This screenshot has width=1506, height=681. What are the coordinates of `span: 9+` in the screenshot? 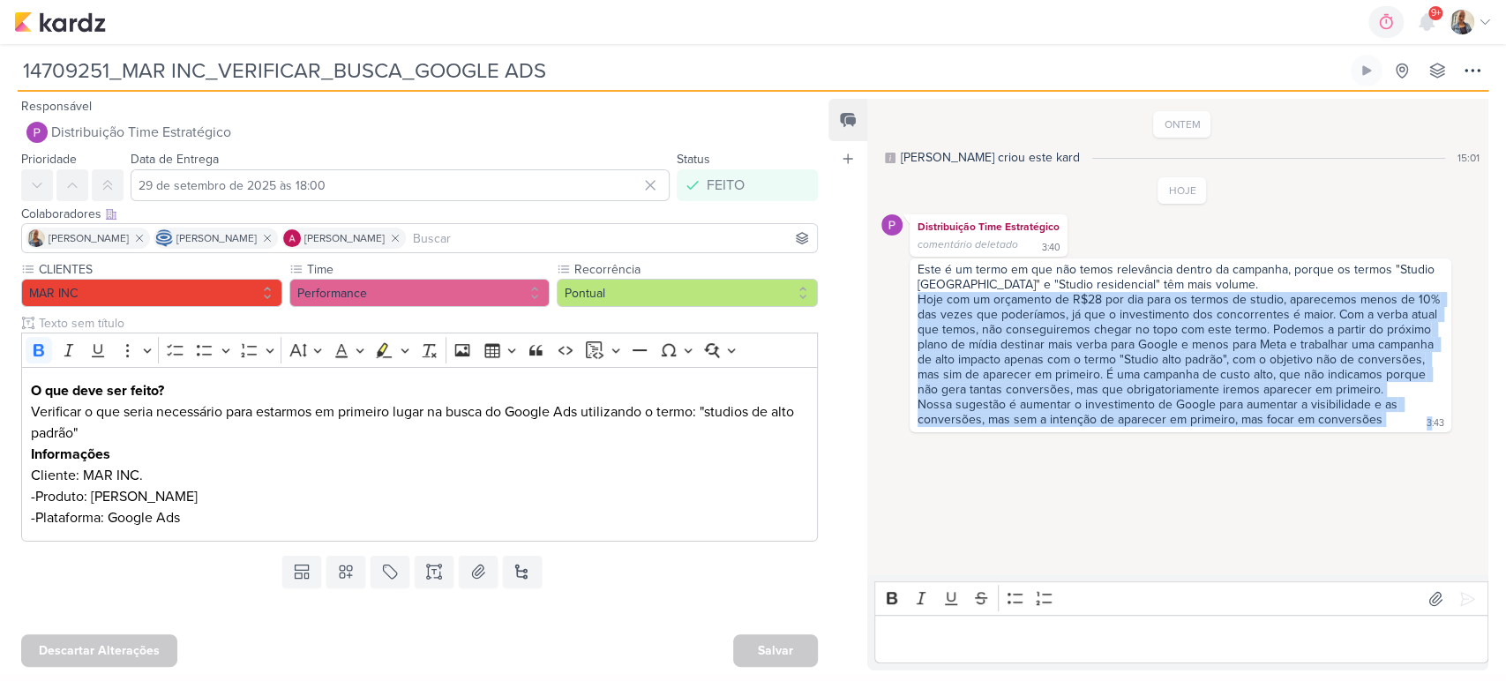 It's located at (1435, 13).